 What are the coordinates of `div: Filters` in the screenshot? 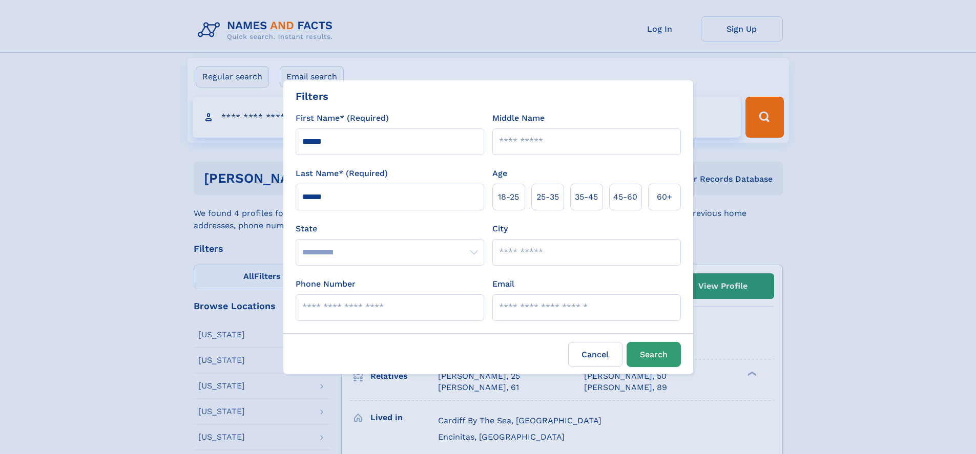 It's located at (312, 96).